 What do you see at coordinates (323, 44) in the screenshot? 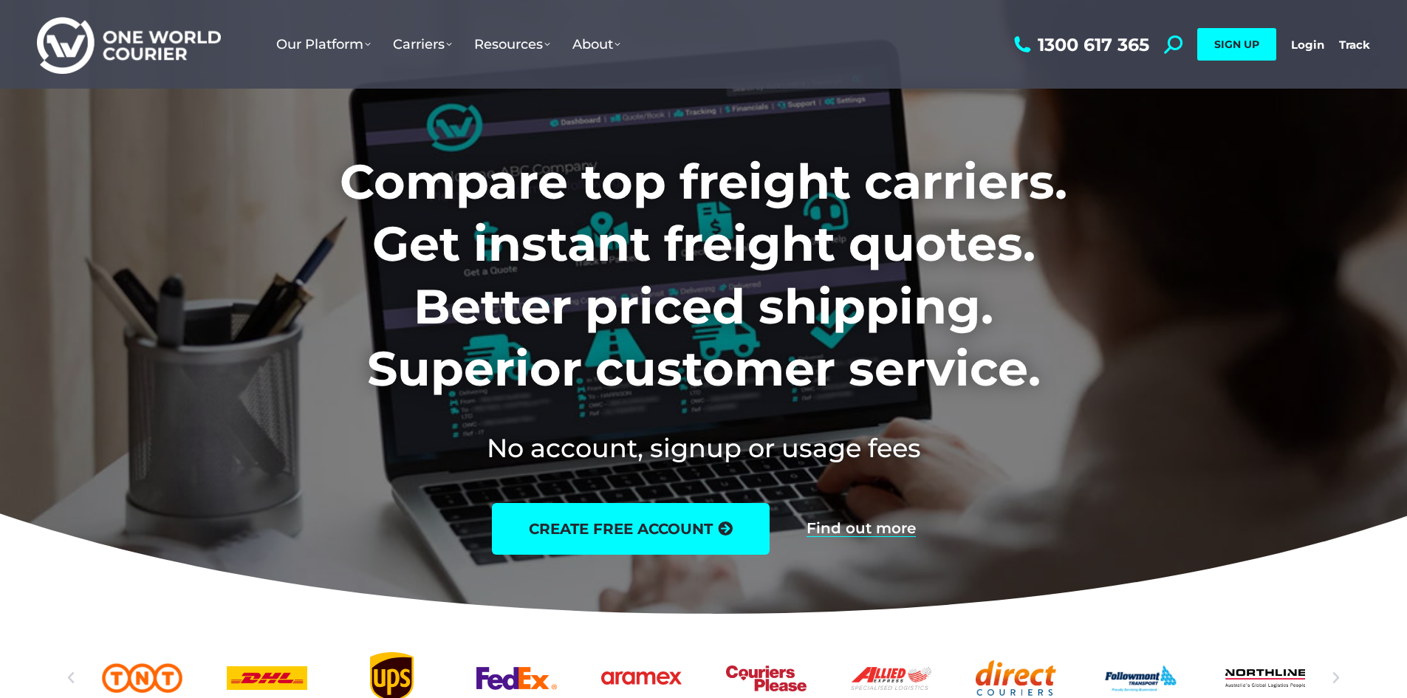
I see `a: Our Platform` at bounding box center [323, 44].